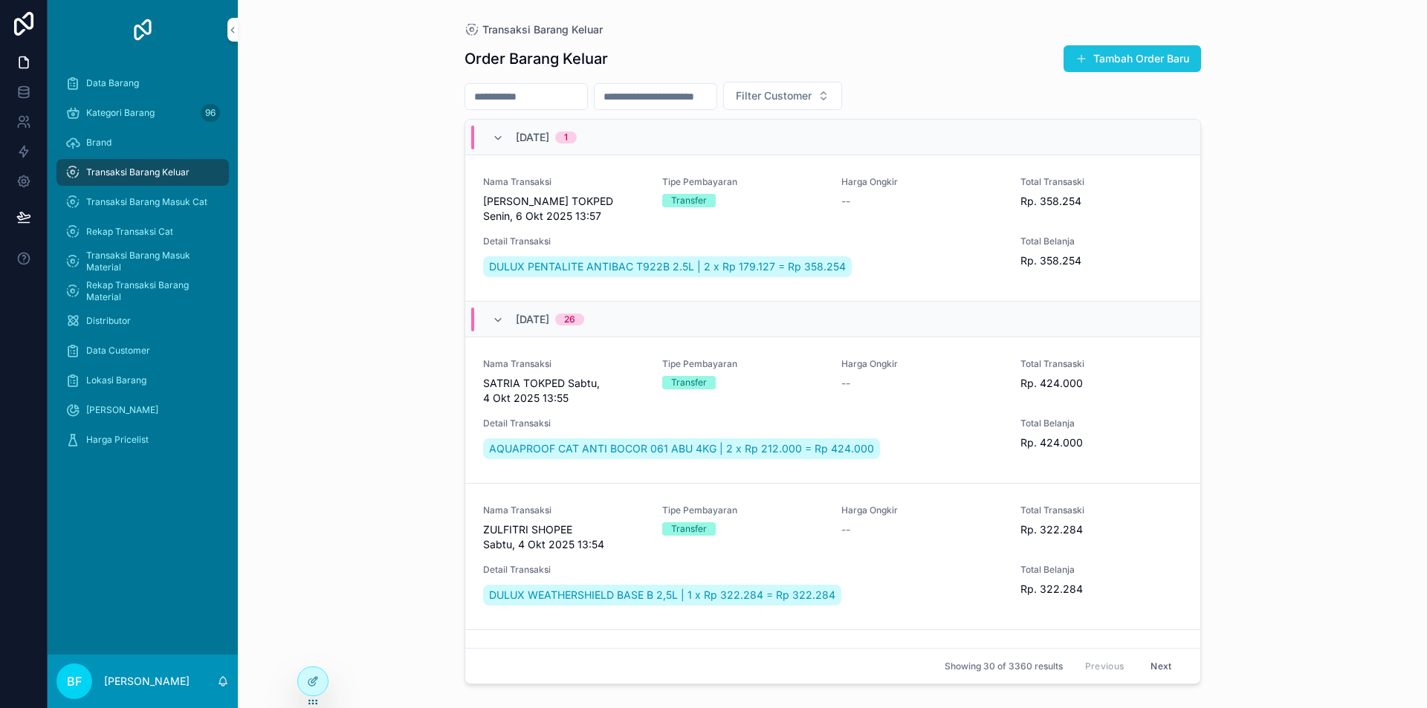 This screenshot has height=708, width=1427. I want to click on a: Data Barang, so click(143, 83).